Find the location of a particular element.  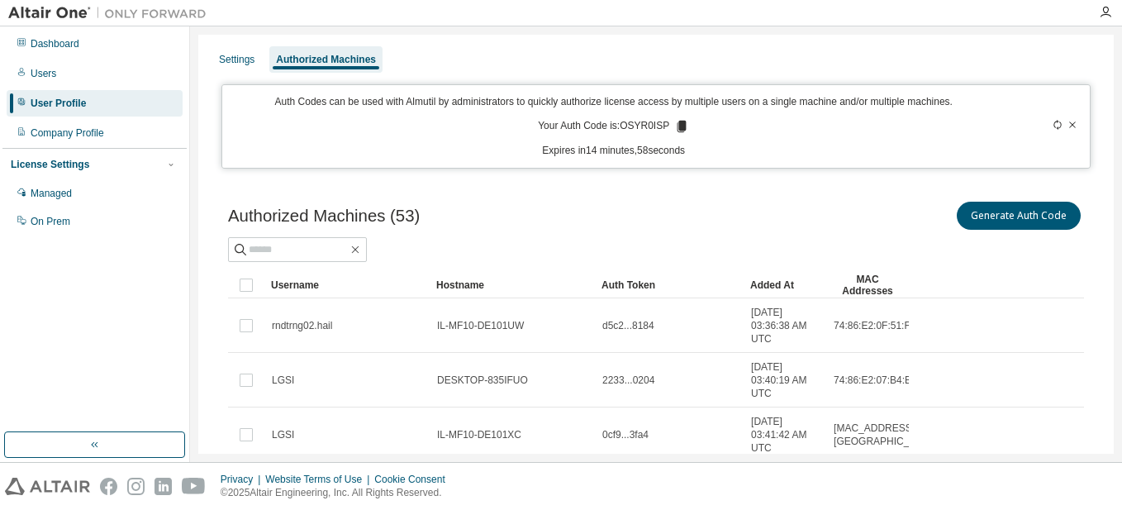

img: instagram.svg is located at coordinates (136, 486).